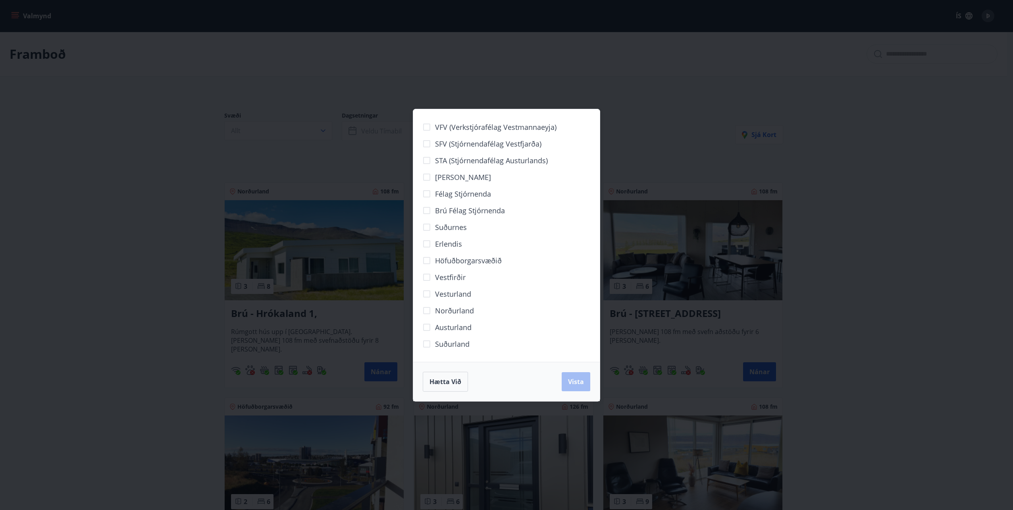  I want to click on span: STA (Stjórnendafélag Austurlands), so click(491, 160).